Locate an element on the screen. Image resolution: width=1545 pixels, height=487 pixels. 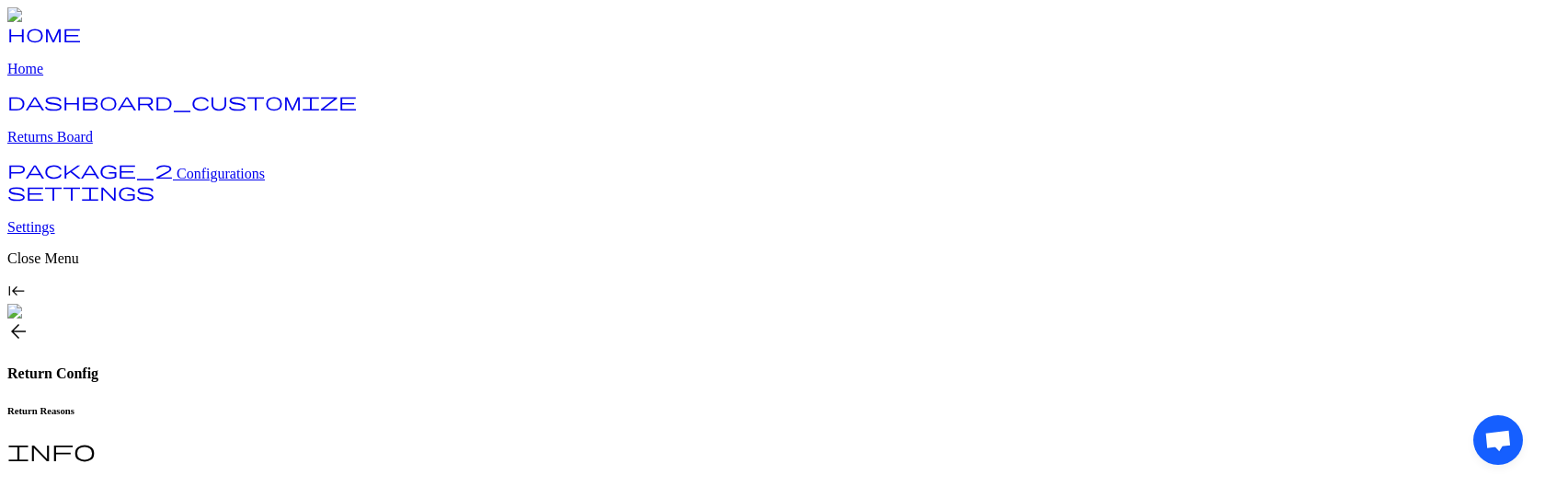
p: Close Menu is located at coordinates (773, 258).